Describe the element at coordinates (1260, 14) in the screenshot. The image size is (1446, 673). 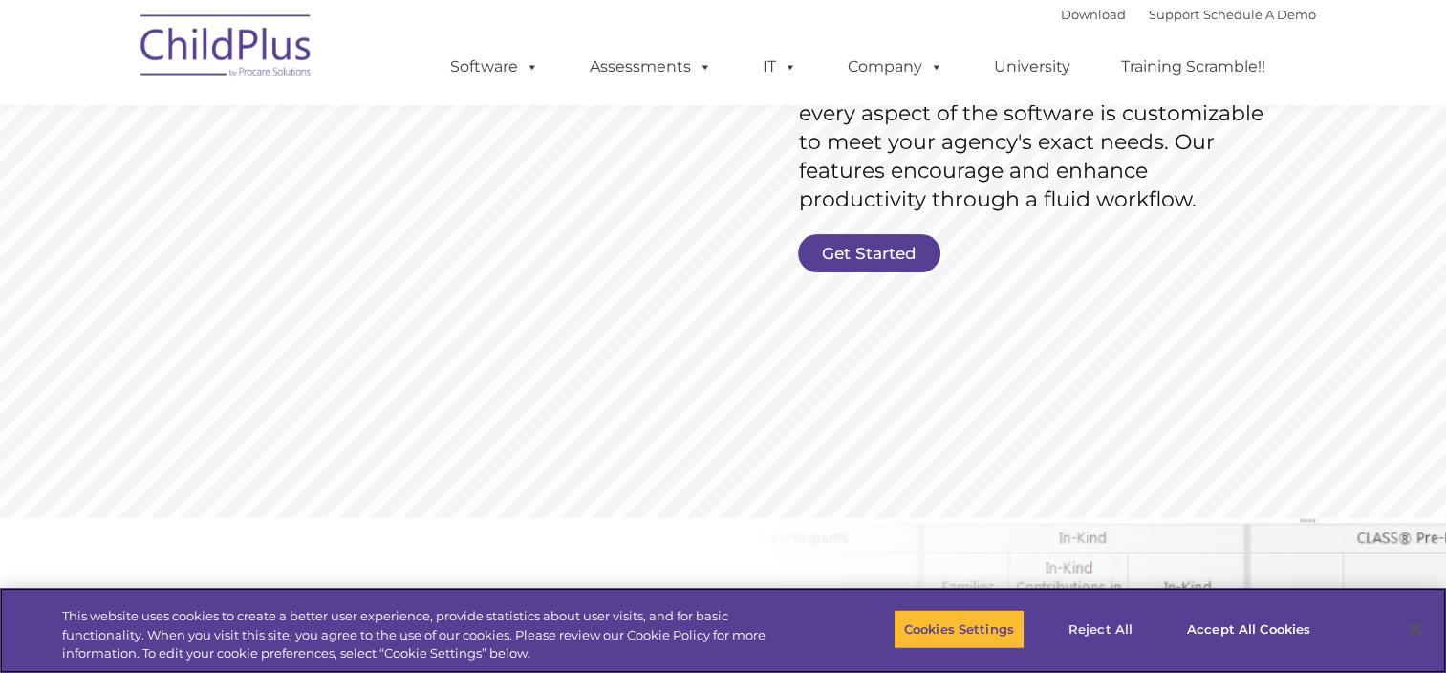
I see `a: Schedule A Demo` at that location.